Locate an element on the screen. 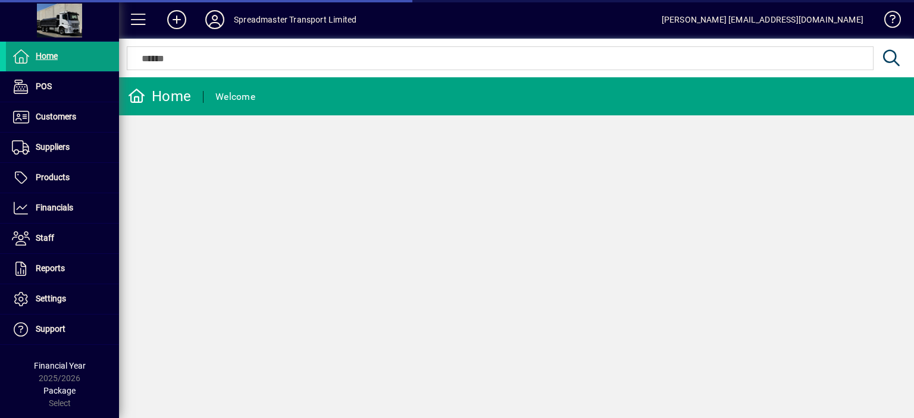 This screenshot has width=914, height=418. div: Home is located at coordinates (159, 96).